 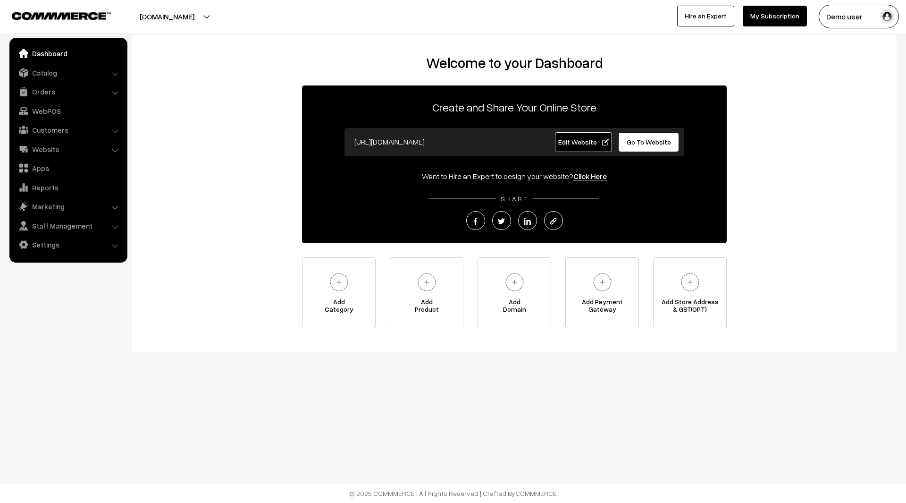 I want to click on a: Add Store Address& GST(OPT), so click(x=690, y=293).